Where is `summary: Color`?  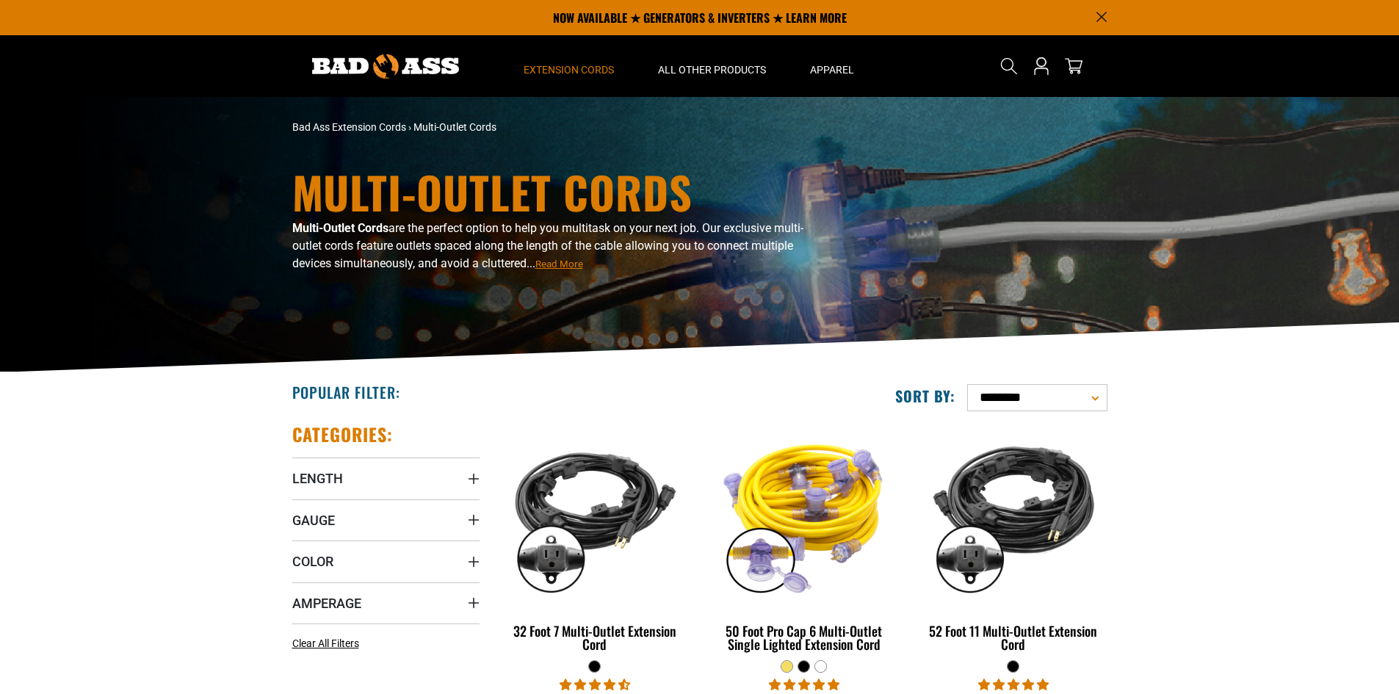 summary: Color is located at coordinates (385, 561).